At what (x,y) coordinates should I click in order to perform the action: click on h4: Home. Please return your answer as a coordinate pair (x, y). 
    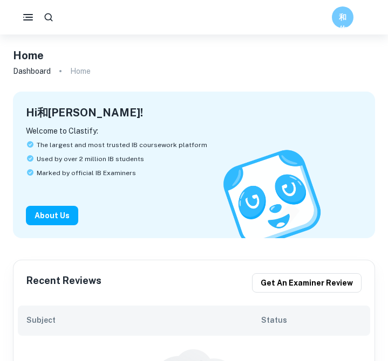
    Looking at the image, I should click on (28, 56).